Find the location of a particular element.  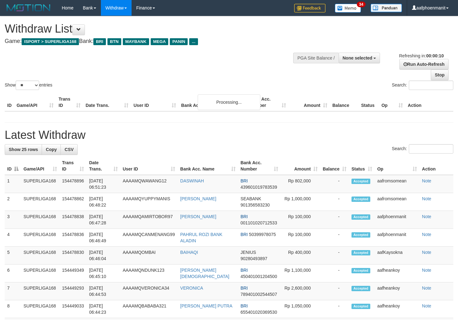

span: 34 is located at coordinates (361, 4).